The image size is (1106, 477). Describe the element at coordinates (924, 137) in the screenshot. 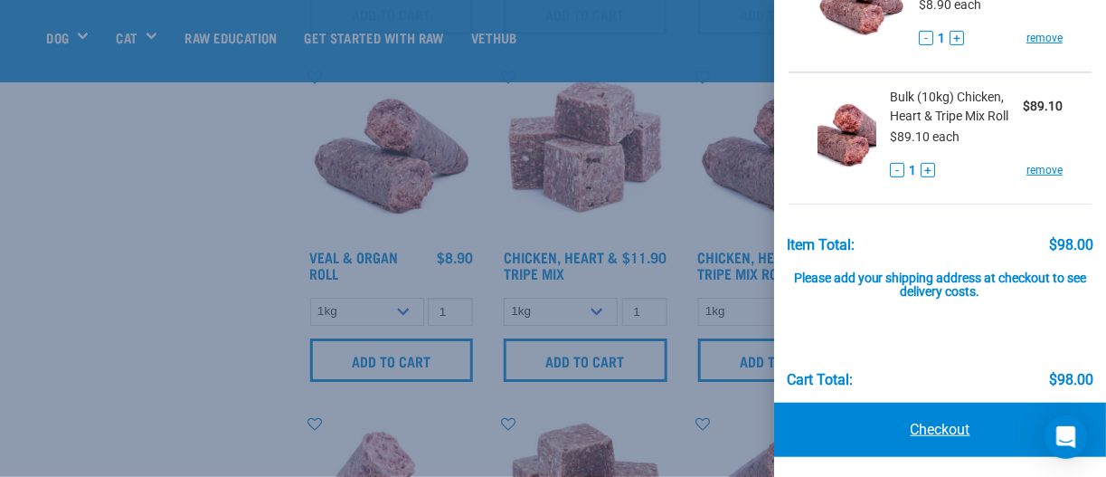

I see `span: $89.10 each` at that location.